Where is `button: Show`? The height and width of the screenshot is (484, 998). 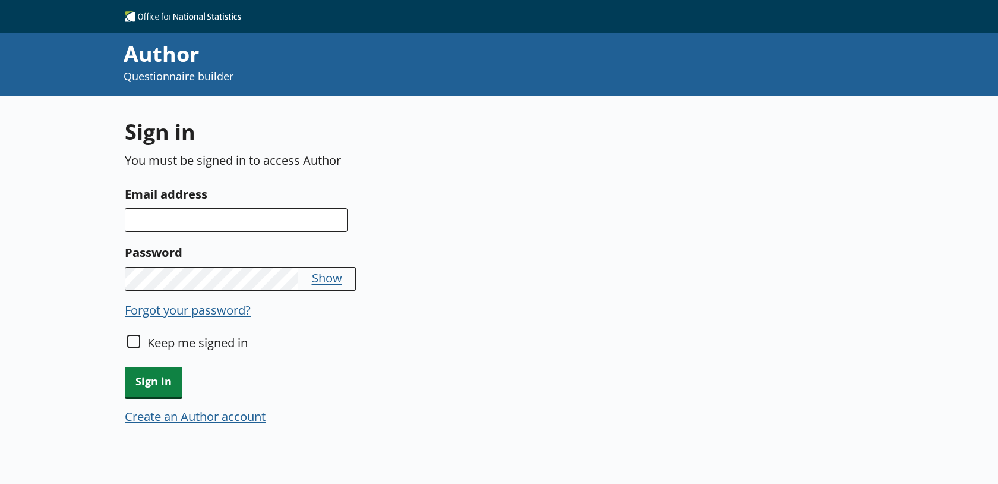
button: Show is located at coordinates (327, 277).